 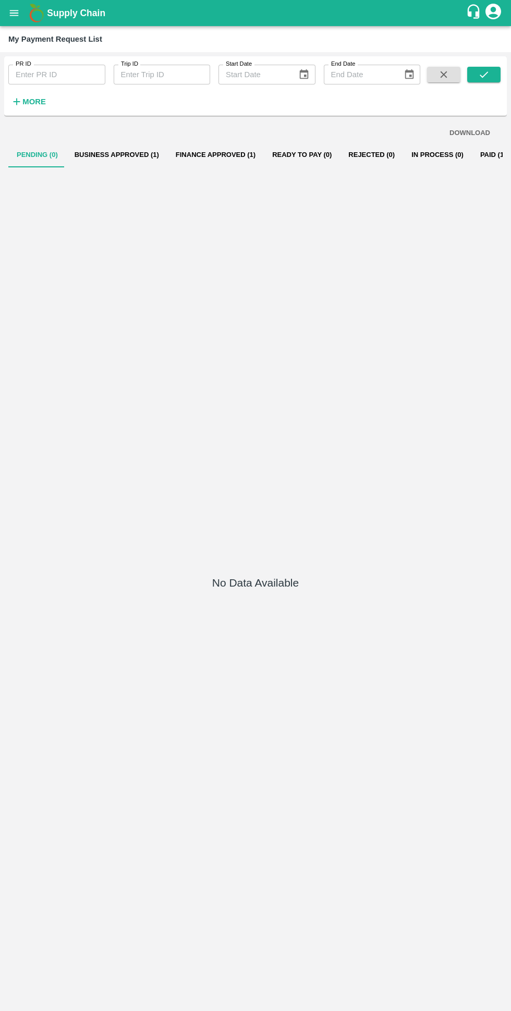 What do you see at coordinates (117, 155) in the screenshot?
I see `button: Business Approved (1)` at bounding box center [117, 155].